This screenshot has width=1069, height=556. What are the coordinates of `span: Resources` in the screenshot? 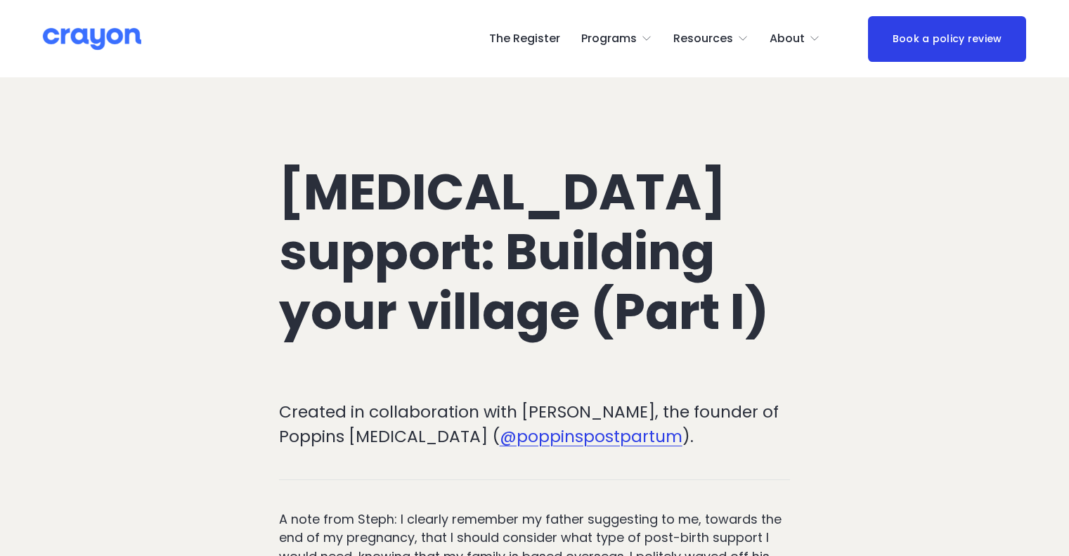 It's located at (703, 39).